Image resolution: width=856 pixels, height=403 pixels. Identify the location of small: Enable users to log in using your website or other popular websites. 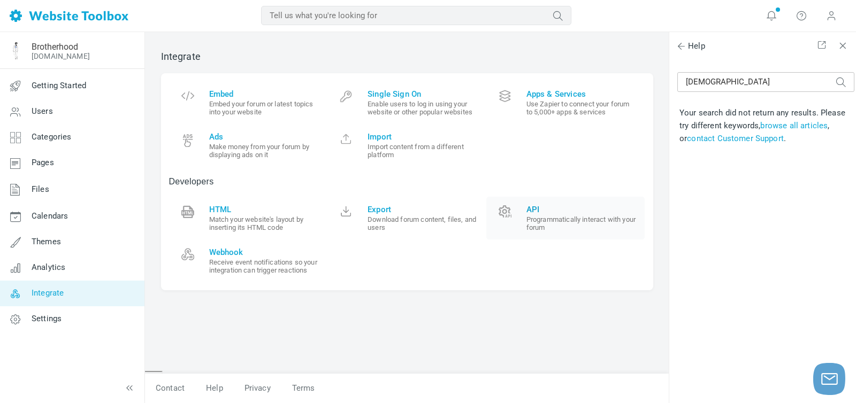
(422, 108).